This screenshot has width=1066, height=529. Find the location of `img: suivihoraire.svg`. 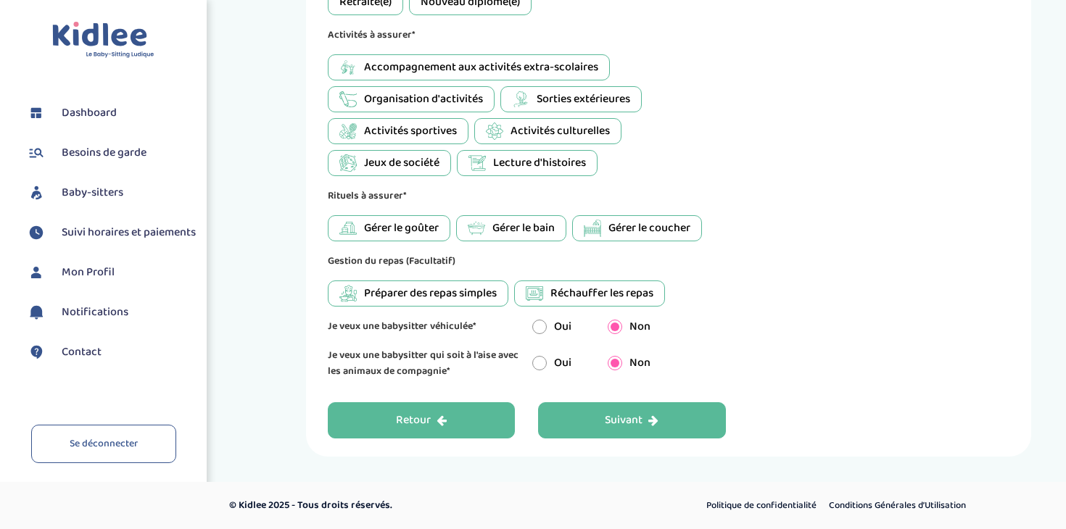

img: suivihoraire.svg is located at coordinates (36, 233).